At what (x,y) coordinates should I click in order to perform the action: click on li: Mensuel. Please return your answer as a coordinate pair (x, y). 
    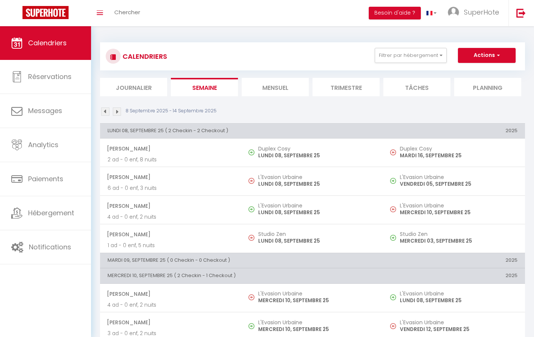
    Looking at the image, I should click on (275, 87).